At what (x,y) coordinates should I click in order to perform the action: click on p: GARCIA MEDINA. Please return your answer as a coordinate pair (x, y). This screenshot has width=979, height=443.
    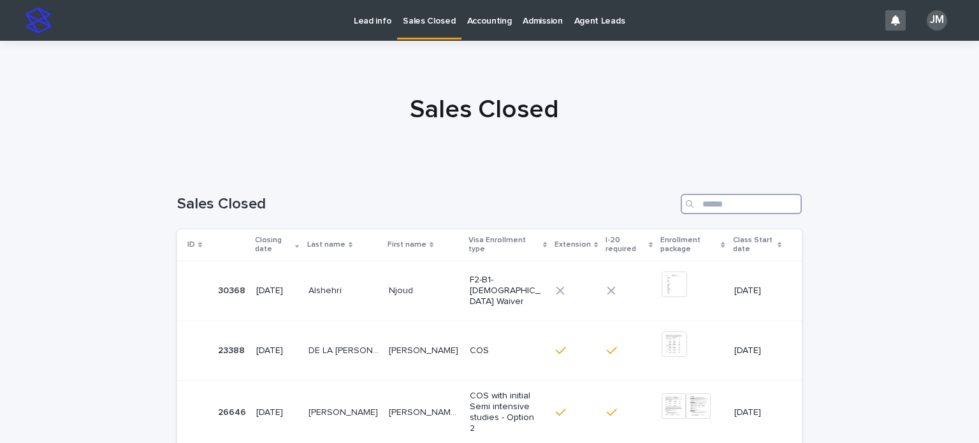
    Looking at the image, I should click on (344, 411).